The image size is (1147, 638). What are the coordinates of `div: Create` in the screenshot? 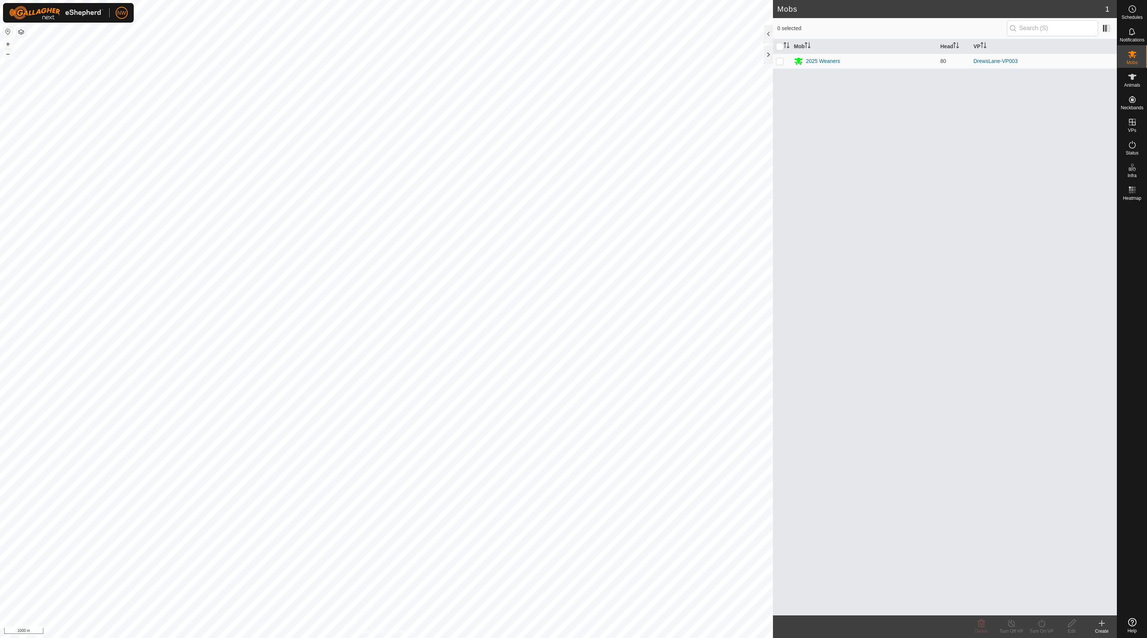 It's located at (1102, 631).